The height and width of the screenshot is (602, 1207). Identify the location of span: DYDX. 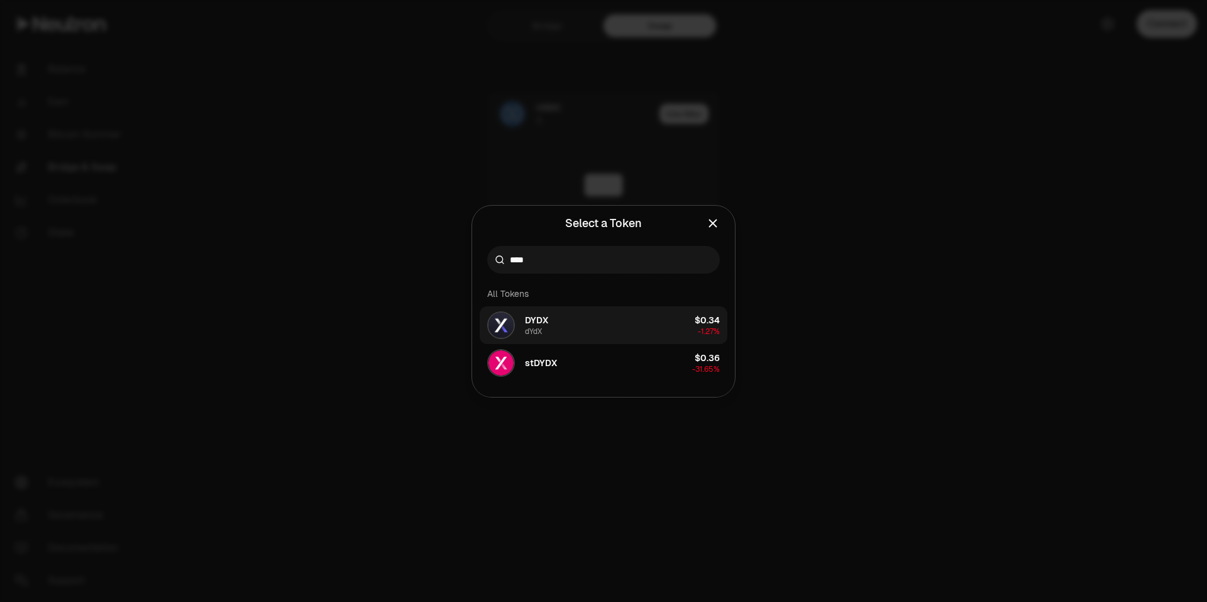
(536, 320).